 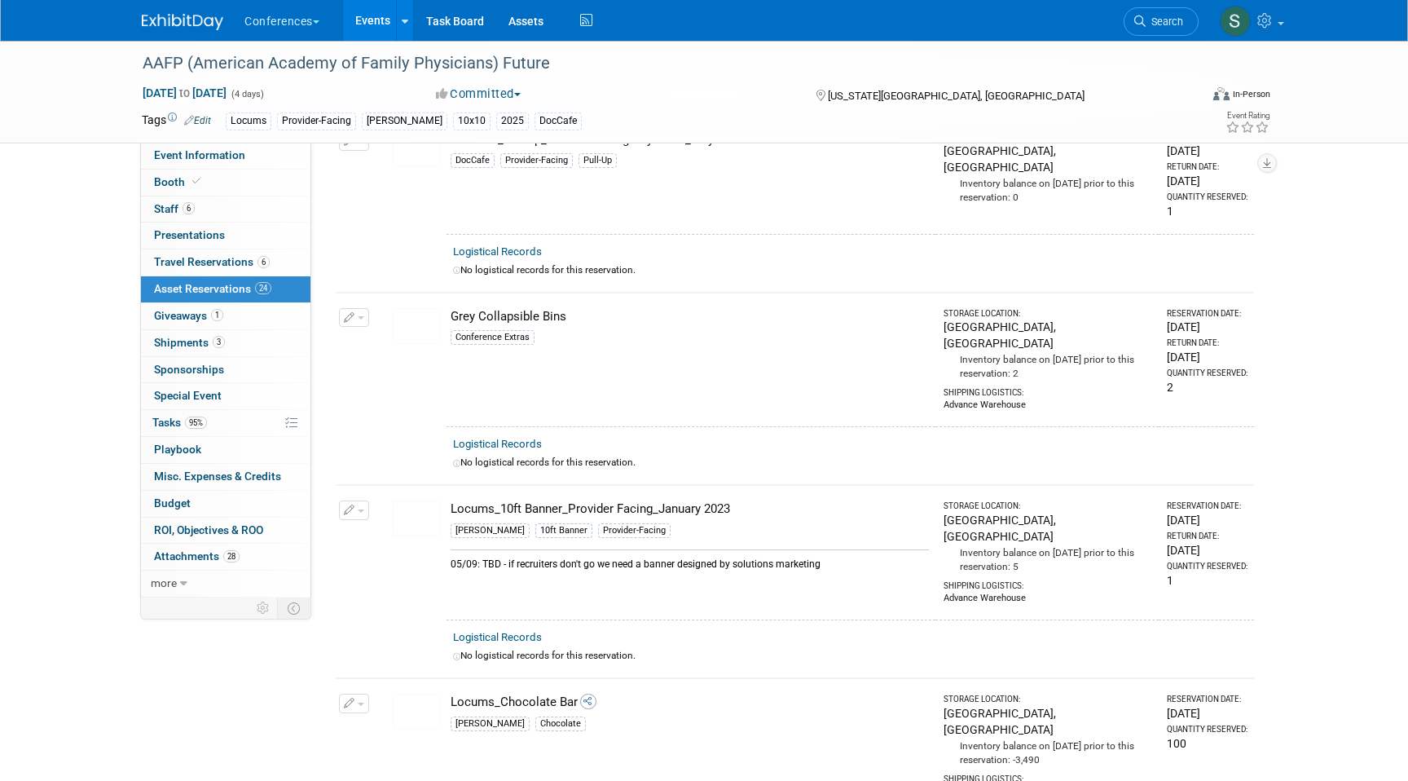 I want to click on div: 10ft Banner, so click(x=564, y=531).